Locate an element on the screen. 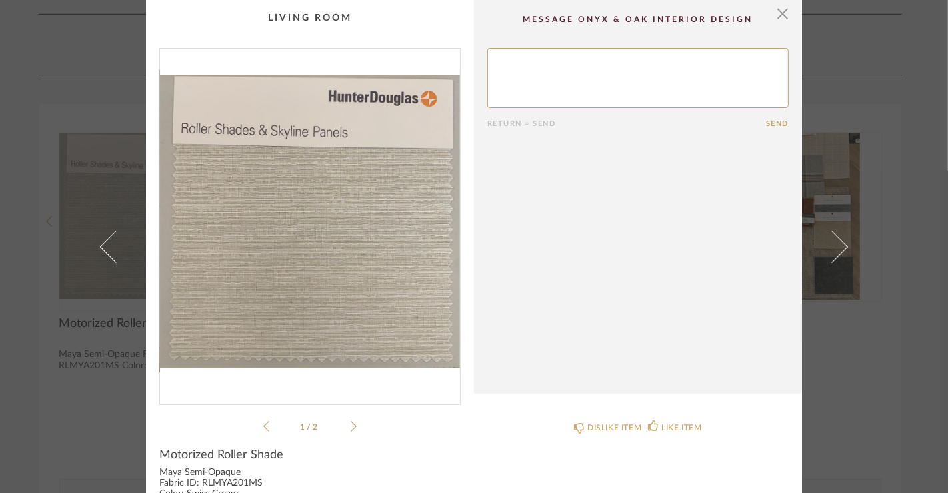 The height and width of the screenshot is (493, 948). img: b16a9bc1-a740-45bb-80ee-bd7b6e0a7483_1000x1000.jpg is located at coordinates (310, 221).